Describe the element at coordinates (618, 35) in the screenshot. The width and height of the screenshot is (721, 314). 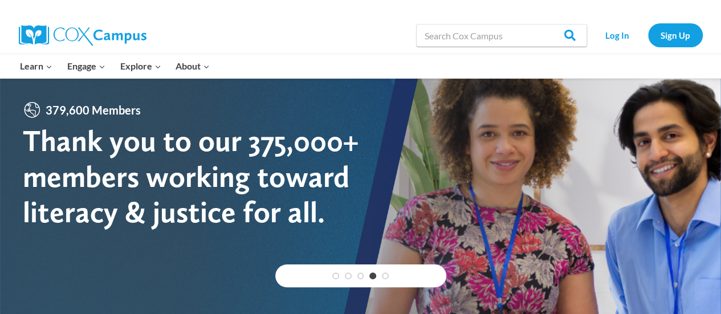
I see `a: Log In` at that location.